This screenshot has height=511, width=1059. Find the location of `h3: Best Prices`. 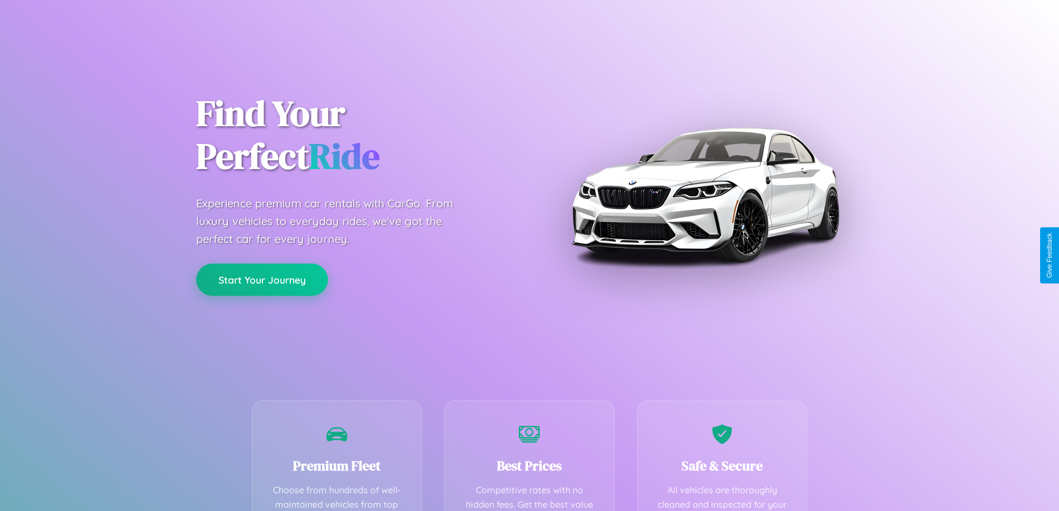

h3: Best Prices is located at coordinates (529, 465).